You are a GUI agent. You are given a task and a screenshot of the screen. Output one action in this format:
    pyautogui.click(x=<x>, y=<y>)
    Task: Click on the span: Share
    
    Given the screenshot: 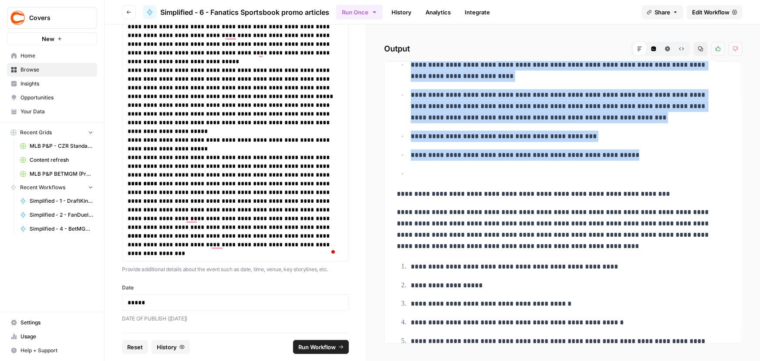 What is the action you would take?
    pyautogui.click(x=662, y=12)
    